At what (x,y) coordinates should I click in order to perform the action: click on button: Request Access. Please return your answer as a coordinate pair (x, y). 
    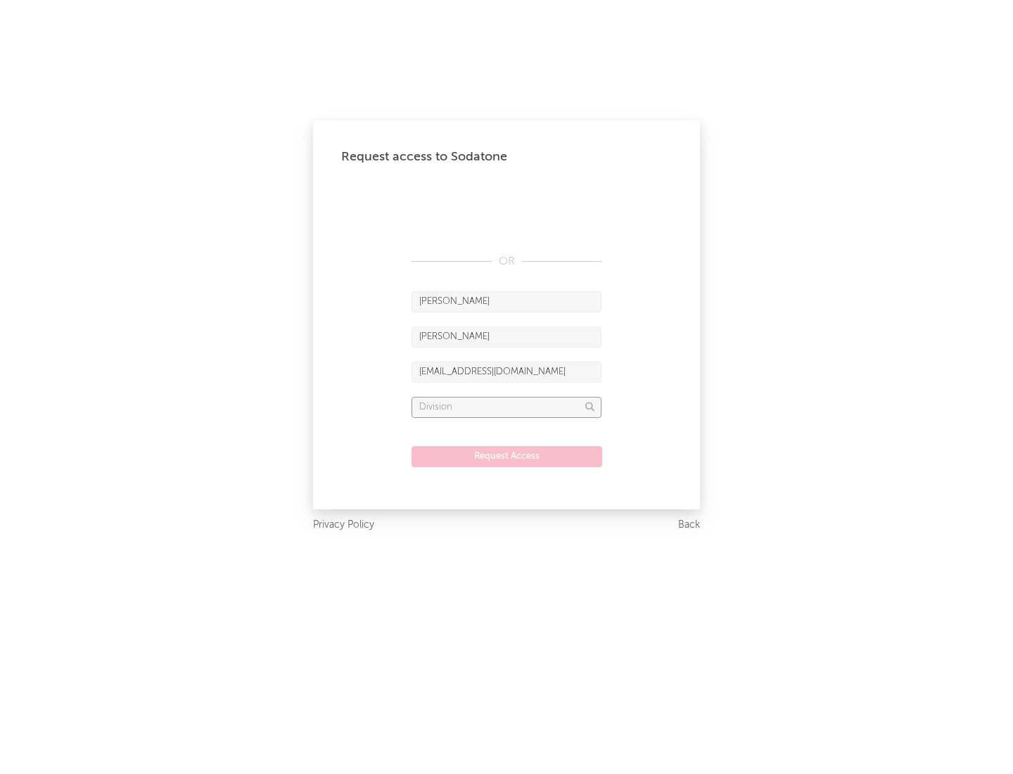
    Looking at the image, I should click on (507, 457).